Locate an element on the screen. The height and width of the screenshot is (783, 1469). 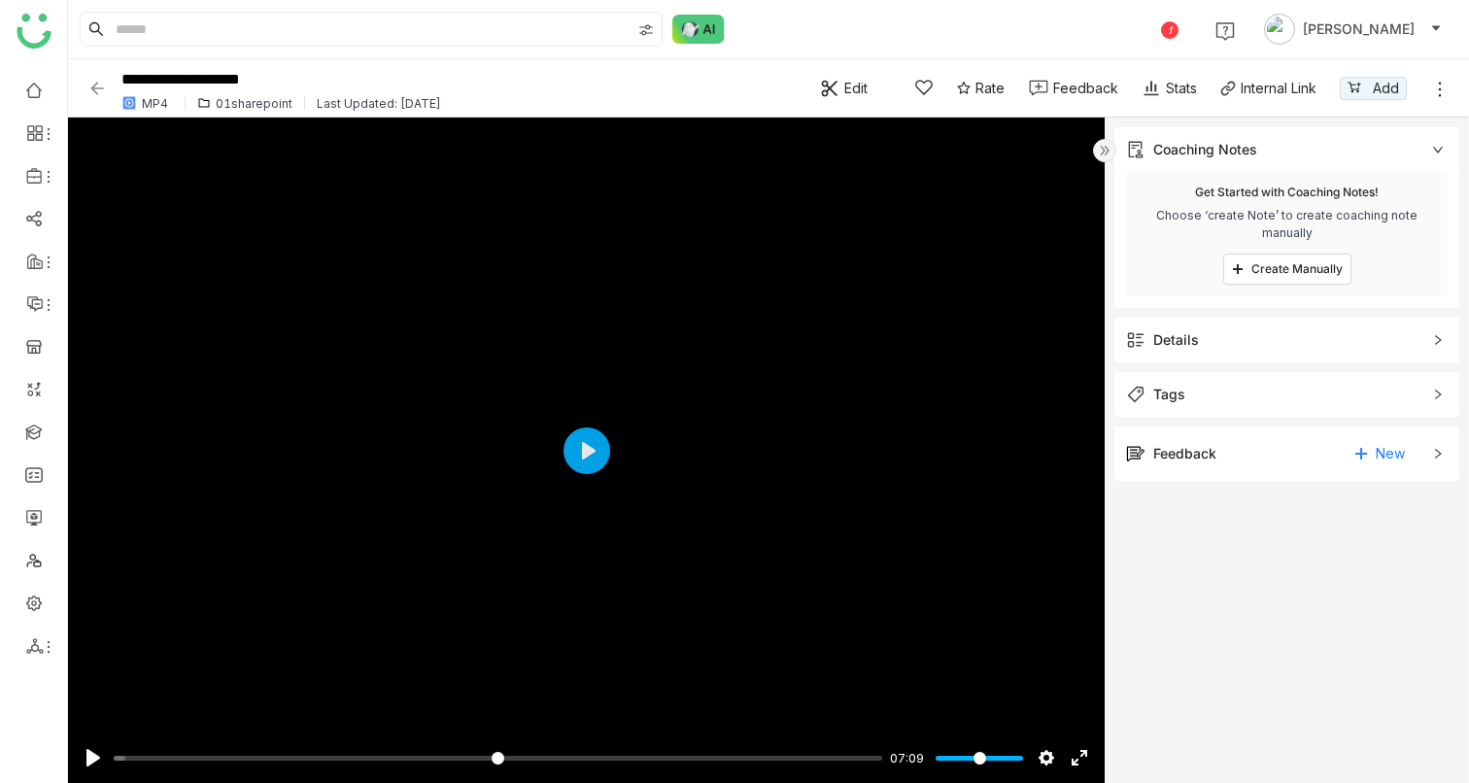
div: MP4 is located at coordinates (154, 103).